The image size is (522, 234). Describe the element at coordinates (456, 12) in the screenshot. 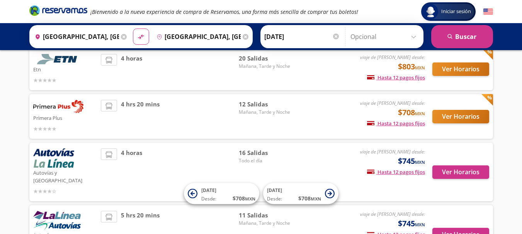

I see `span: Iniciar sesión` at that location.